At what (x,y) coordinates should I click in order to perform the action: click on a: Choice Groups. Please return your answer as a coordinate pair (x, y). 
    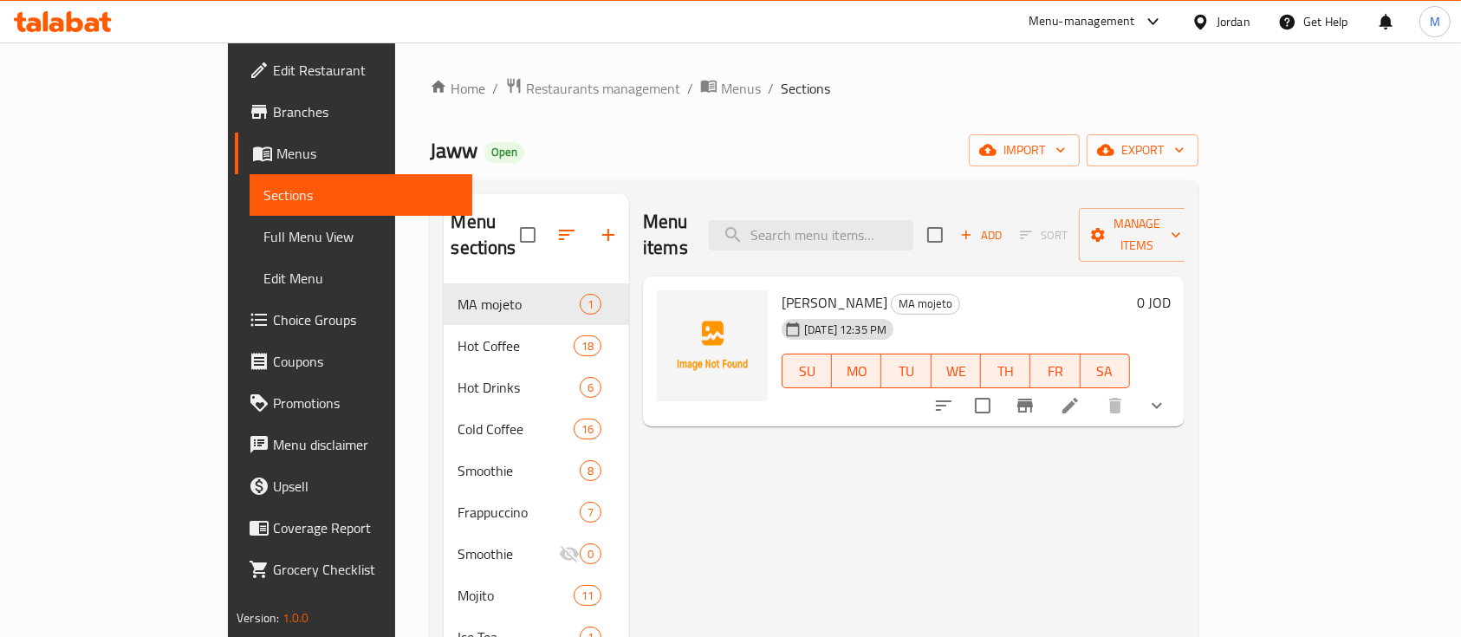
    Looking at the image, I should click on (354, 320).